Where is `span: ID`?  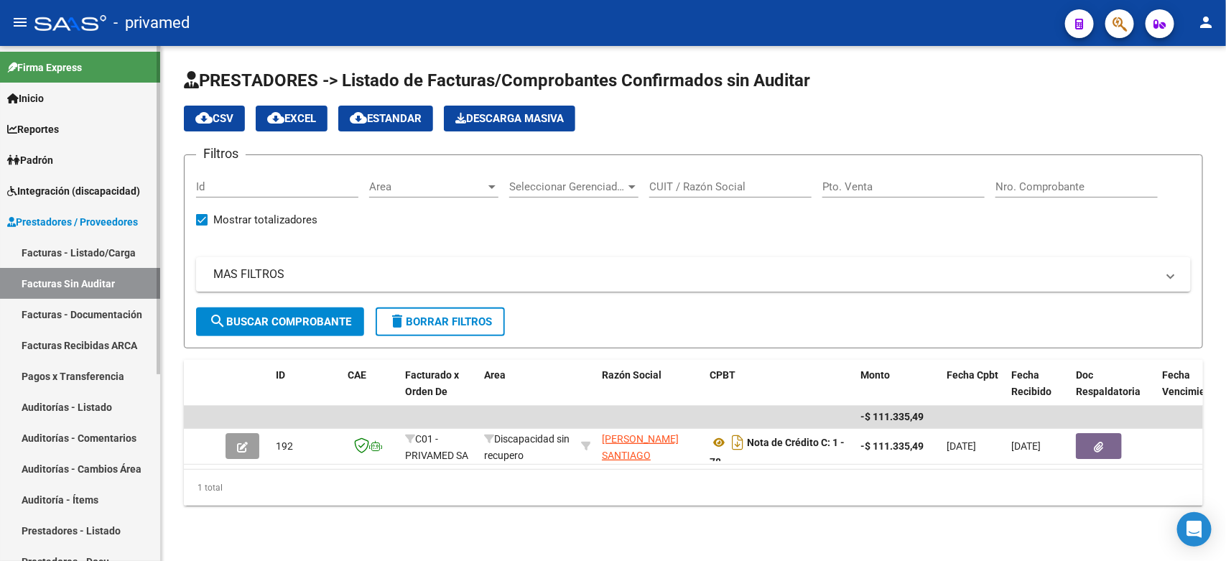
span: ID is located at coordinates (280, 375).